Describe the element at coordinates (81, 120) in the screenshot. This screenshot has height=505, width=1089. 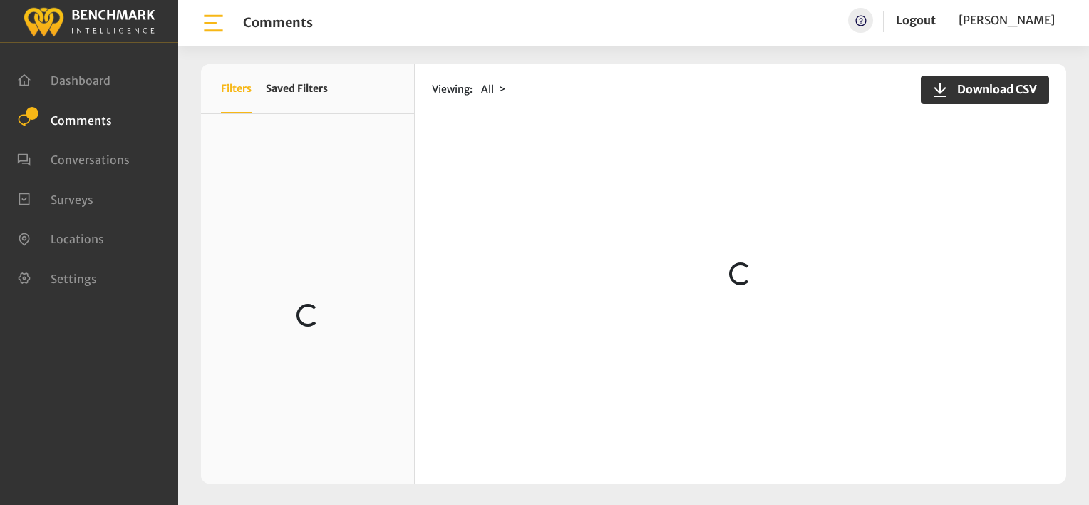
I see `span: Comments` at that location.